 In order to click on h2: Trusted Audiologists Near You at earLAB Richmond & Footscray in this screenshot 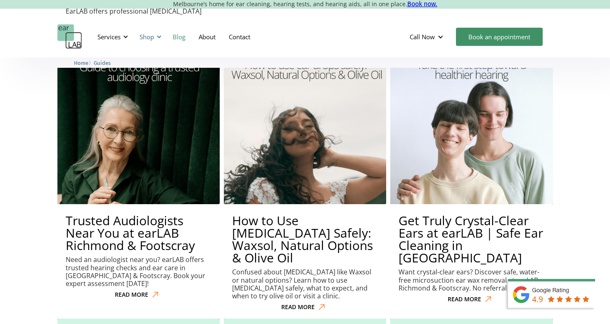, I will do `click(138, 233)`.